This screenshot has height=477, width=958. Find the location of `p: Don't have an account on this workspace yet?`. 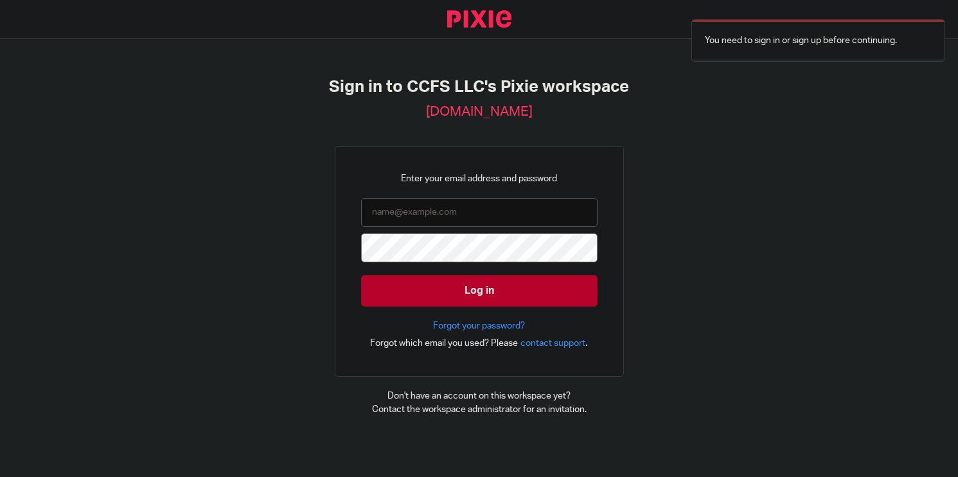

p: Don't have an account on this workspace yet? is located at coordinates (480, 396).